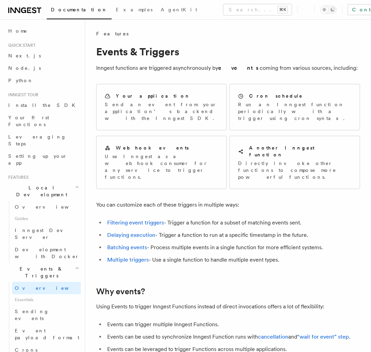 This screenshot has width=371, height=352. Describe the element at coordinates (228, 51) in the screenshot. I see `h1: Events & Triggers` at that location.